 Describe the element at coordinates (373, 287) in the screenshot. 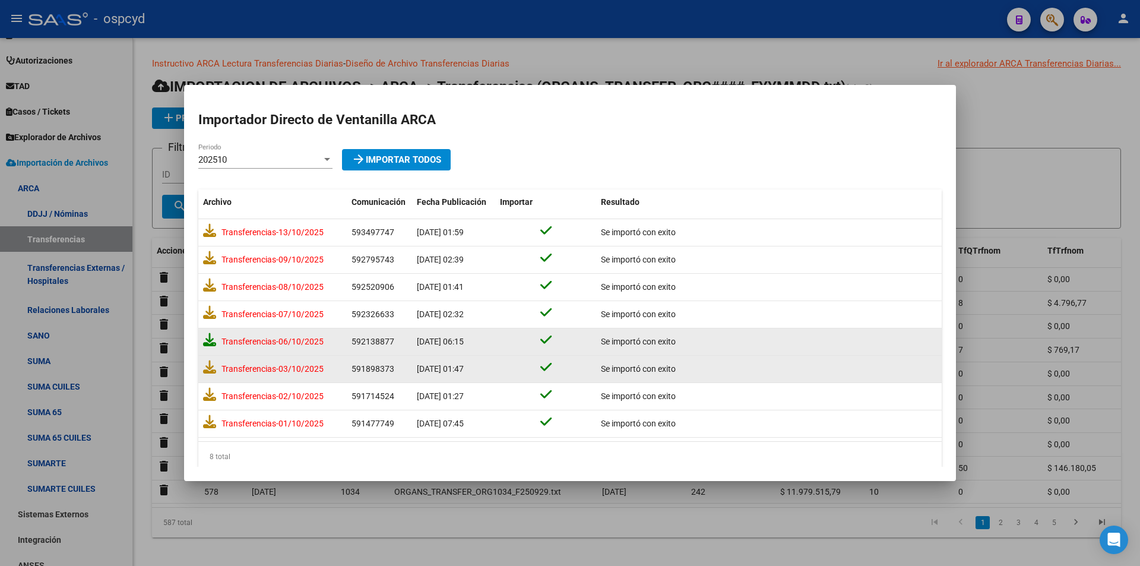

I see `span: 592520906` at that location.